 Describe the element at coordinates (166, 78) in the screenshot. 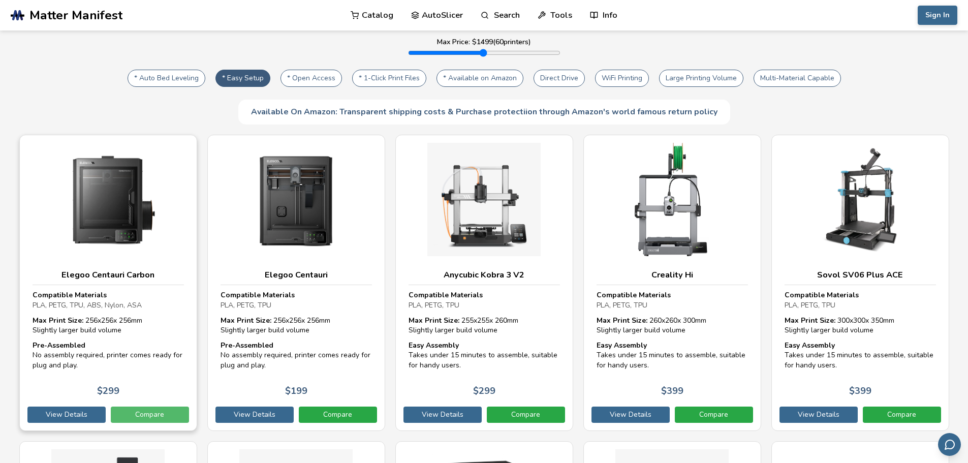

I see `button: * Auto Bed Leveling` at that location.